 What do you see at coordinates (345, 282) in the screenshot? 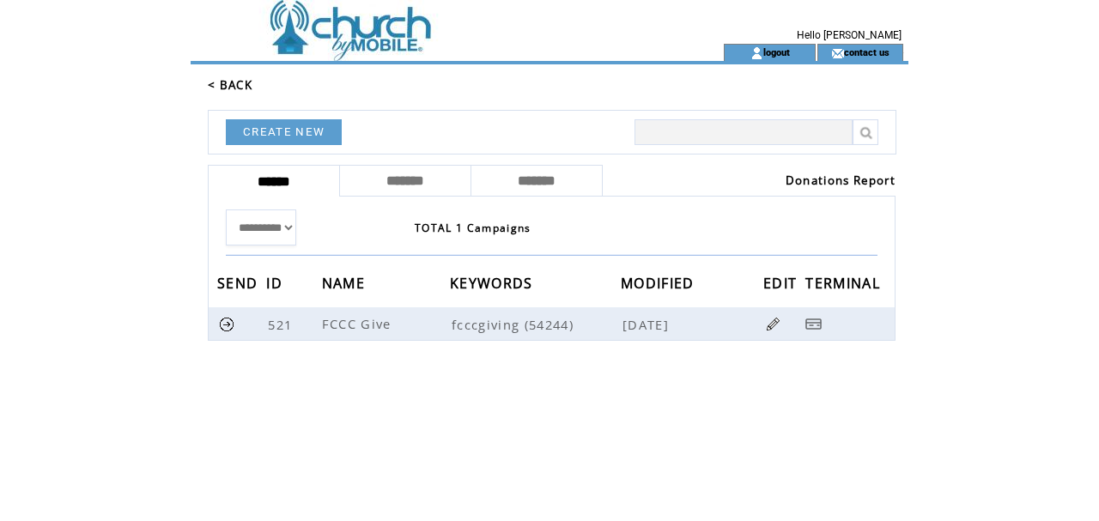
I see `a: NAME` at bounding box center [345, 282].